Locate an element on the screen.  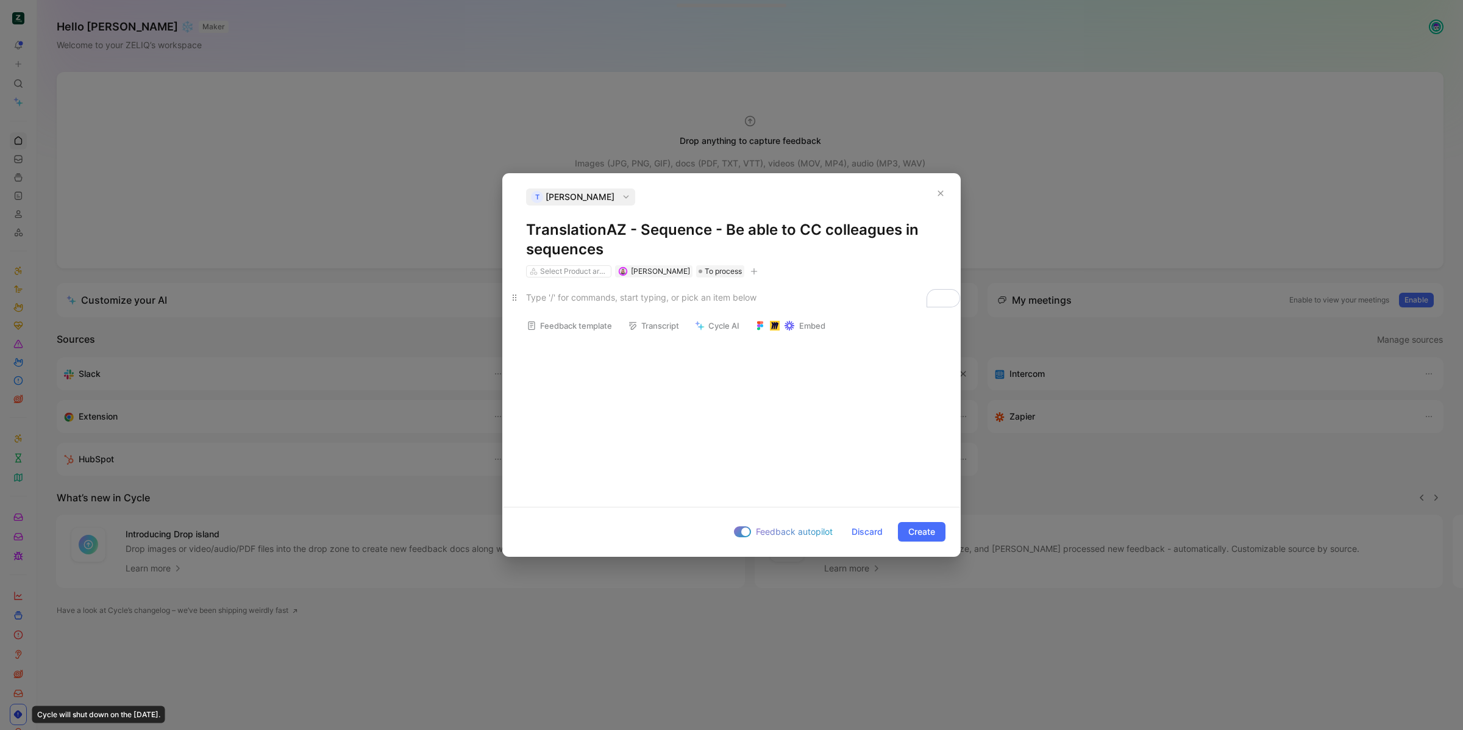
button: Create is located at coordinates (922, 532).